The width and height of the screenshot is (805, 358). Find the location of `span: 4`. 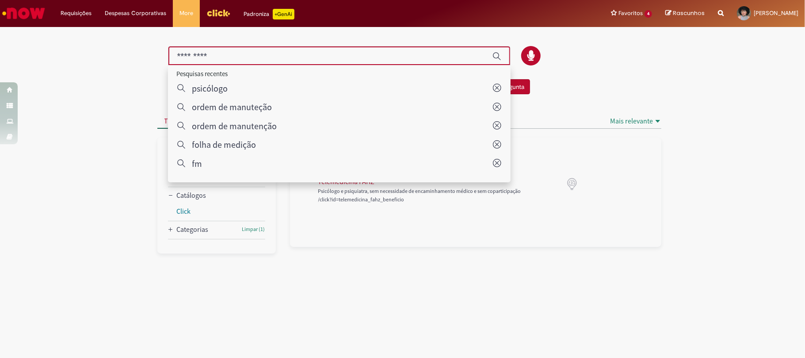

span: 4 is located at coordinates (648, 14).